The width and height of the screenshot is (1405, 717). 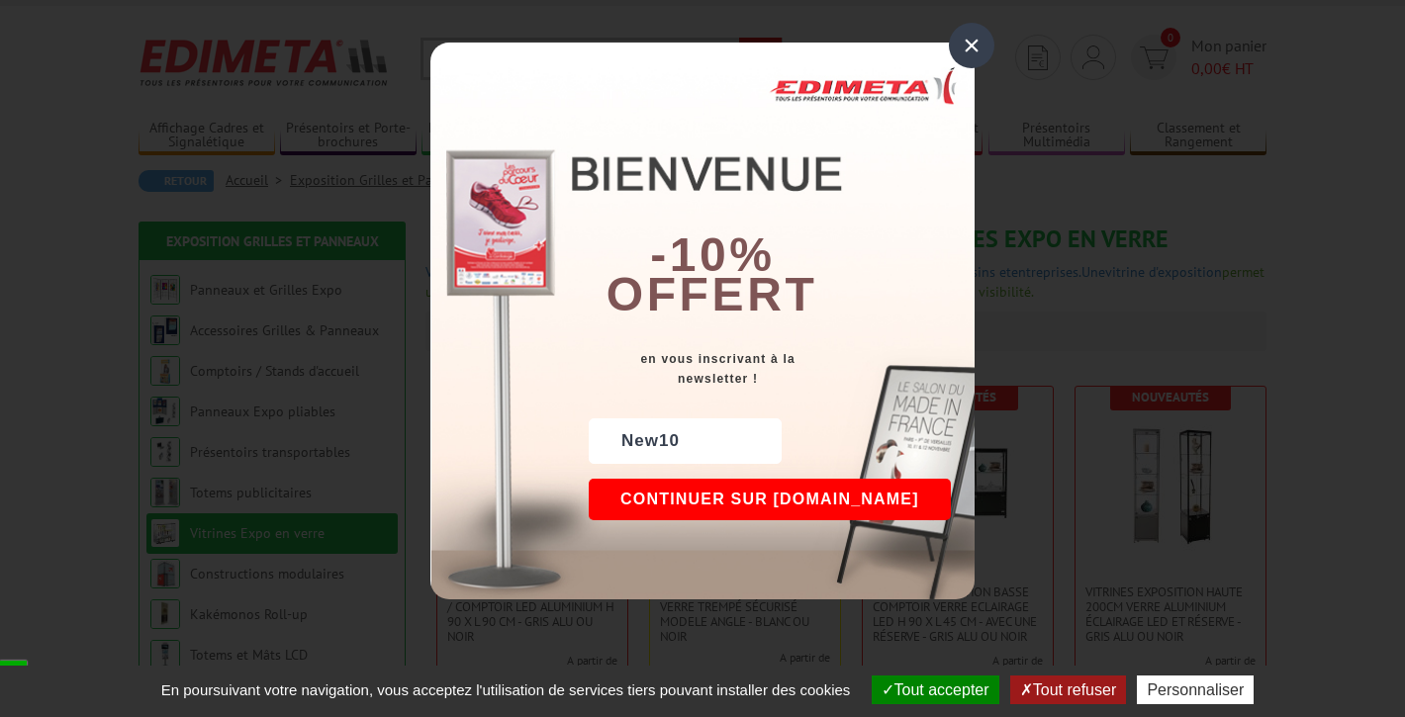 I want to click on button: Tout accepter, so click(x=935, y=689).